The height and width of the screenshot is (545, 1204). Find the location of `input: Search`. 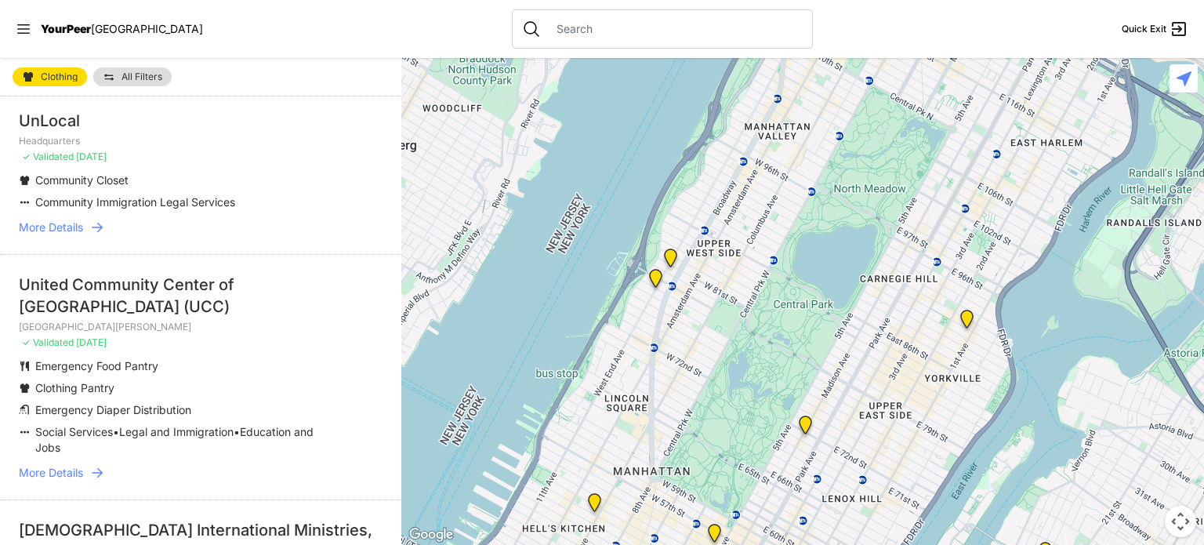

input: Search is located at coordinates (675, 29).